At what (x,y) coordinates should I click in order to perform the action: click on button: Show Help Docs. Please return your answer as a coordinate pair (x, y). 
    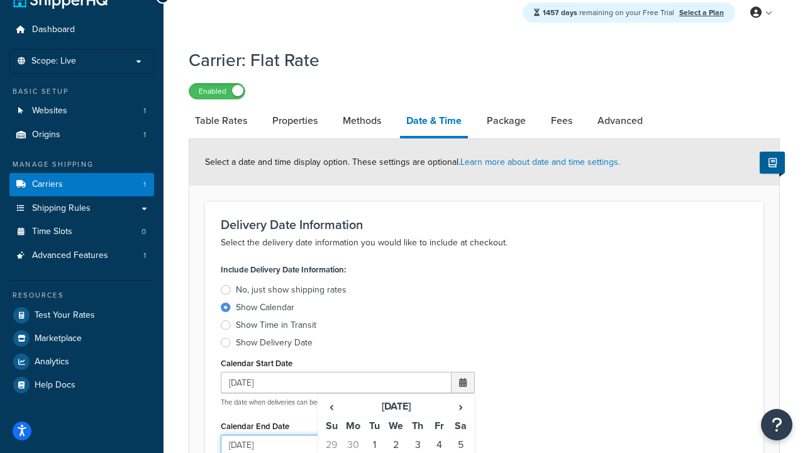
    Looking at the image, I should click on (772, 162).